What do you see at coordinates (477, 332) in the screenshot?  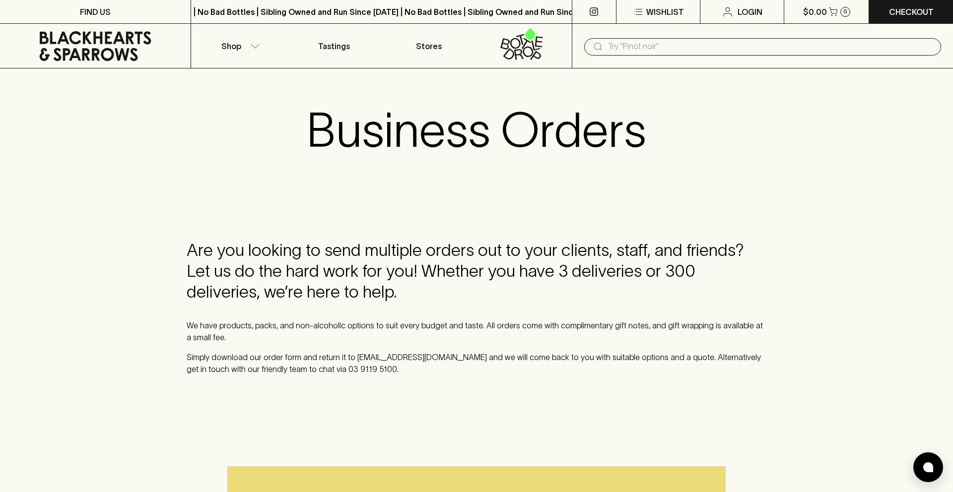 I see `p: We have products, packs, and non-alcoholic options to suit every budget and taste. All orders com...` at bounding box center [477, 332].